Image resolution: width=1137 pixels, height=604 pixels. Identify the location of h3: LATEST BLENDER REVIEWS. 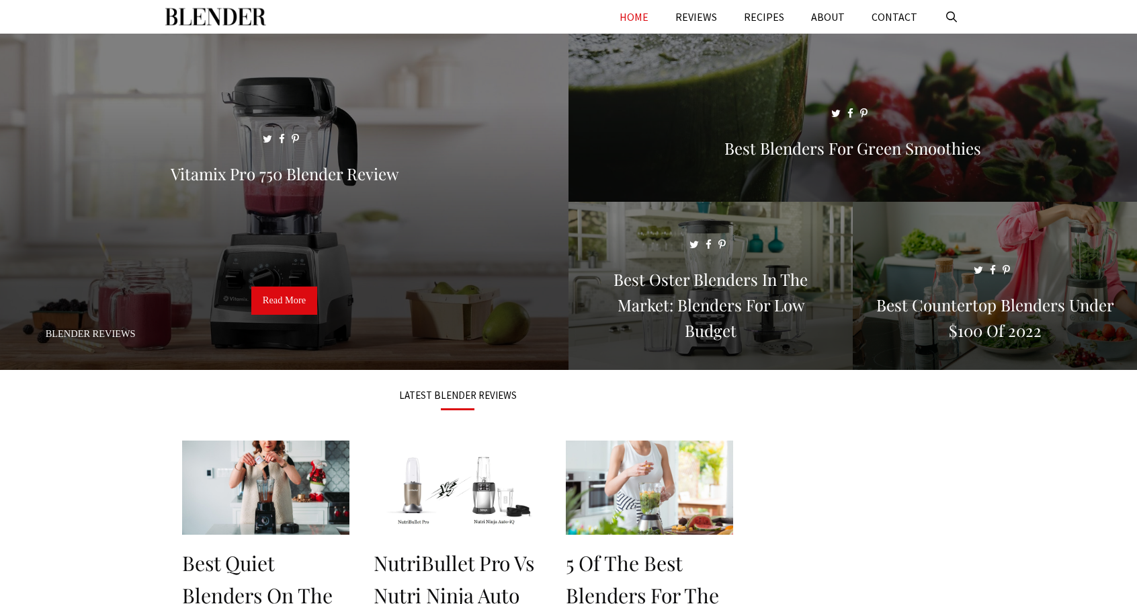
(458, 395).